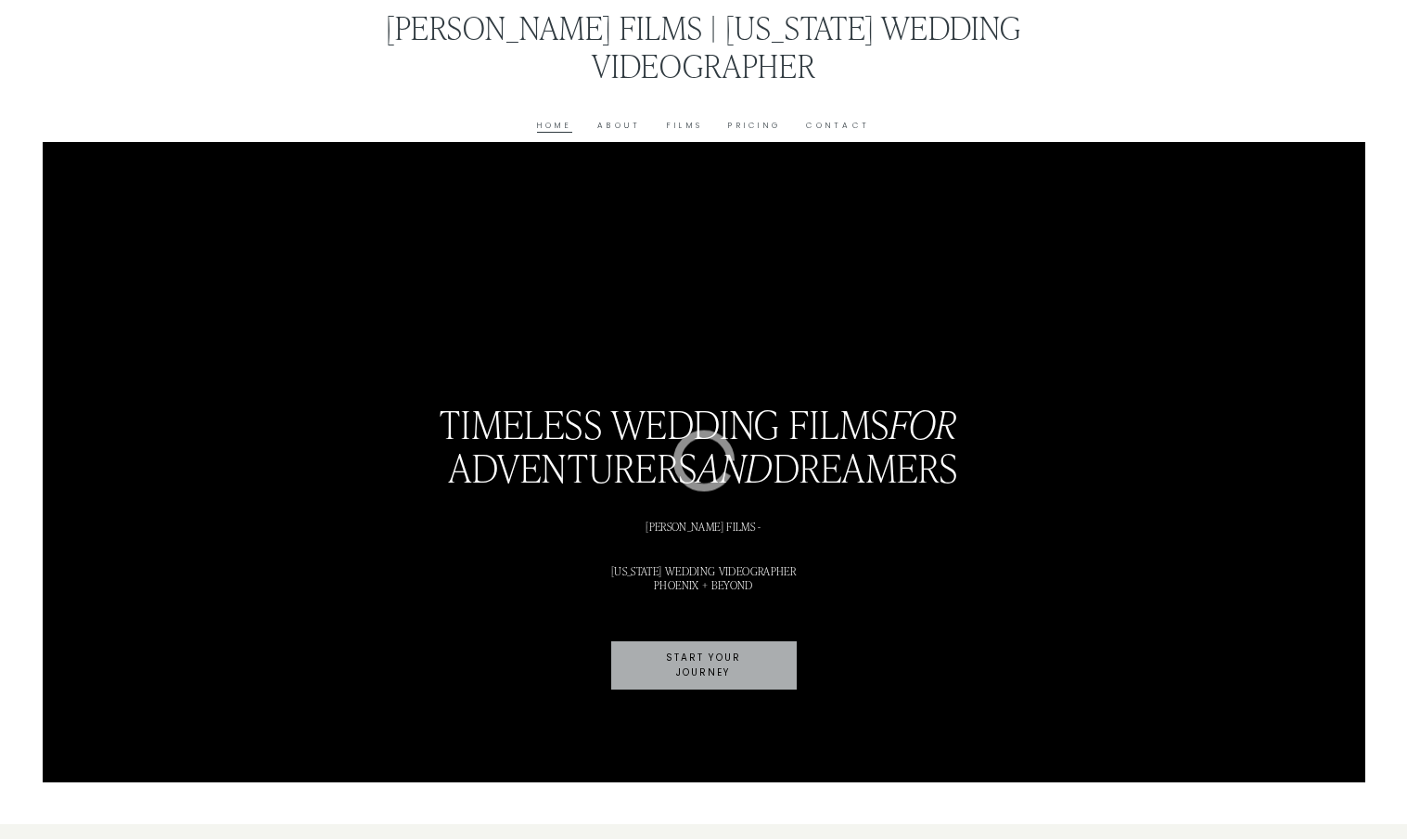 The width and height of the screenshot is (1407, 839). Describe the element at coordinates (754, 125) in the screenshot. I see `a: Pricing` at that location.